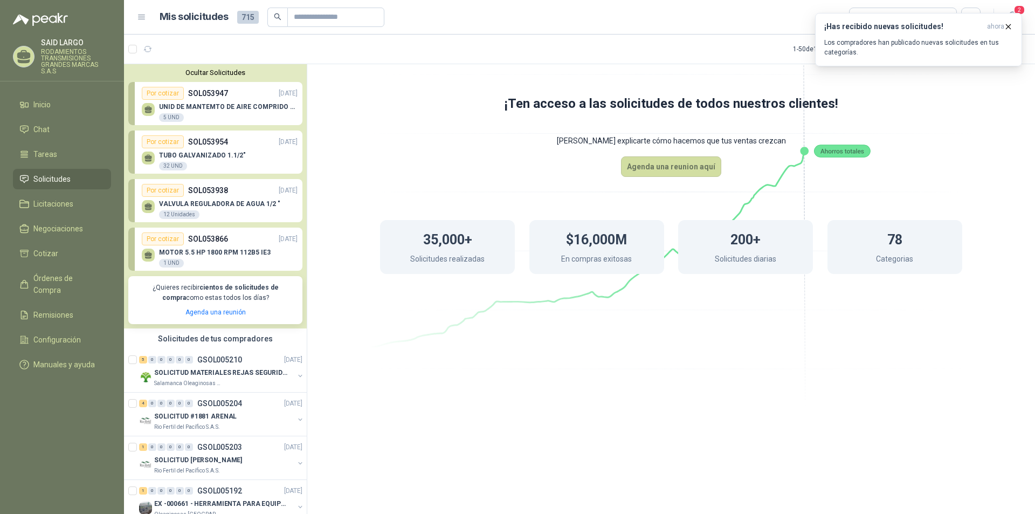  What do you see at coordinates (42, 105) in the screenshot?
I see `span: Inicio` at bounding box center [42, 105].